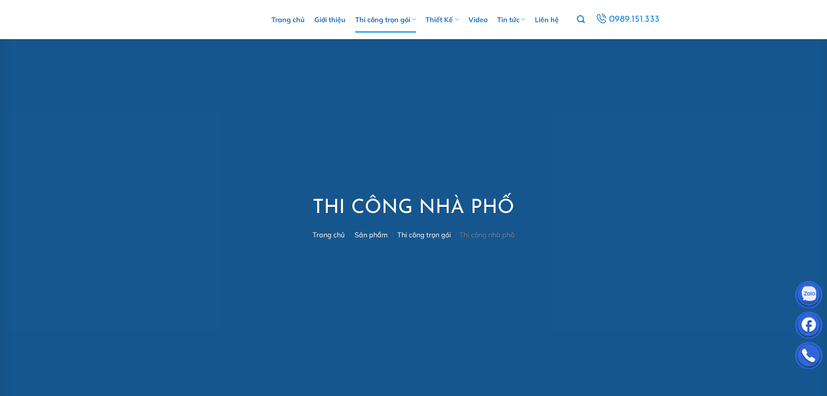 The height and width of the screenshot is (396, 827). What do you see at coordinates (203, 20) in the screenshot?
I see `img: M.A.S HOME – Tổng Thầu Thiết Kế Và Xây Nhà Trọn Gói` at bounding box center [203, 20].